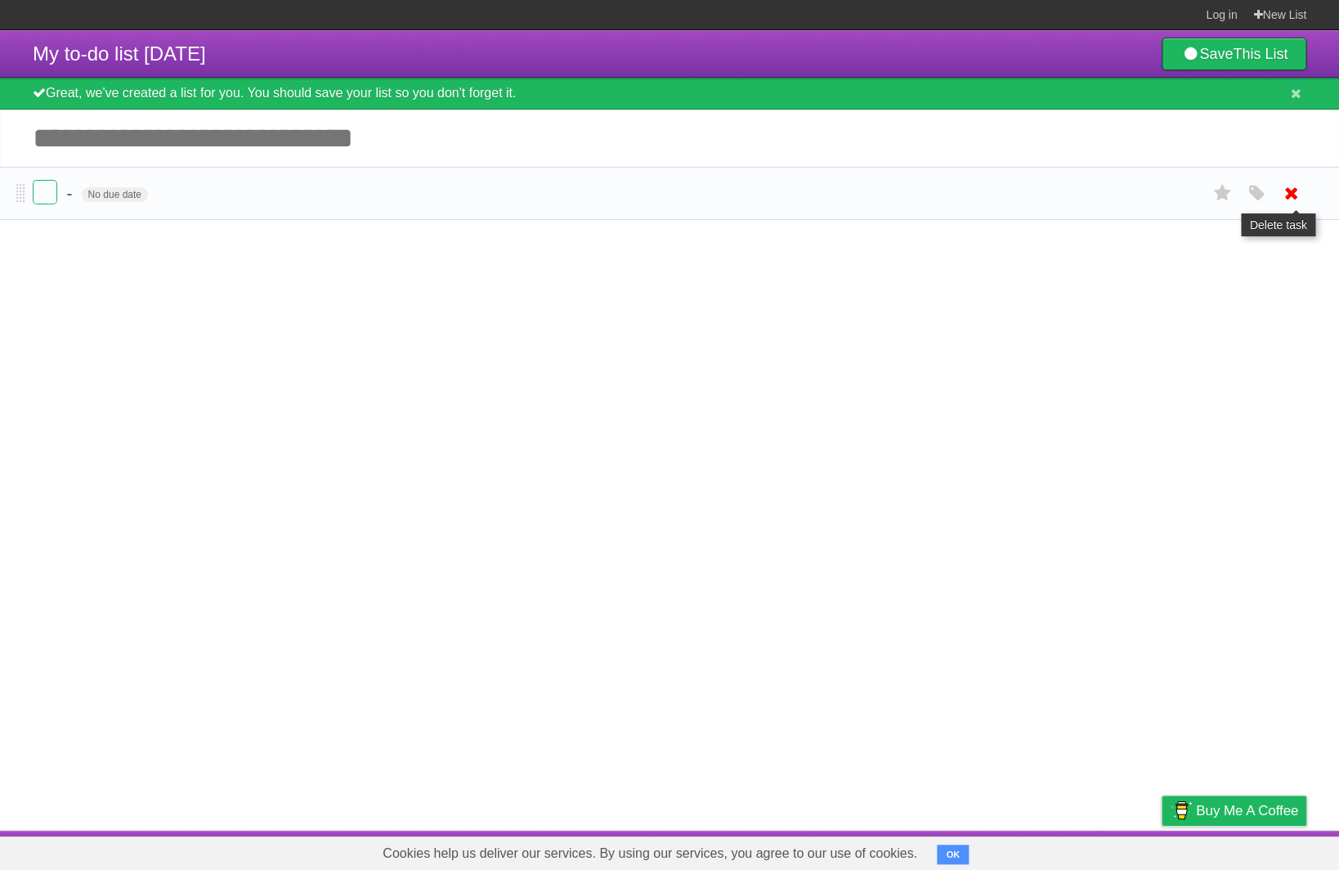  I want to click on label: Star task, so click(1222, 193).